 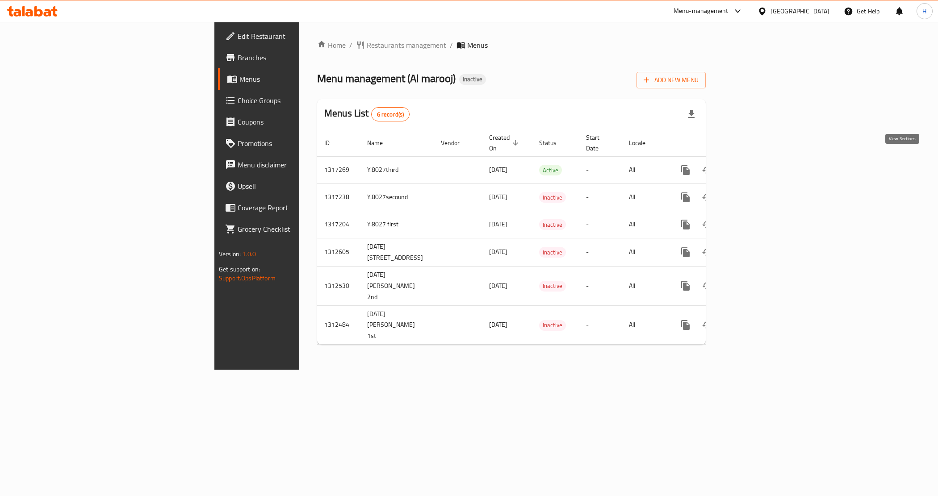 What do you see at coordinates (301, 58) in the screenshot?
I see `span: Branches` at bounding box center [301, 58].